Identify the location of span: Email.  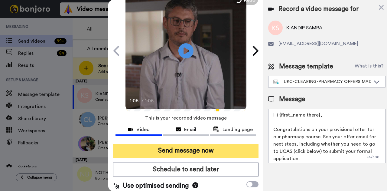
(190, 129).